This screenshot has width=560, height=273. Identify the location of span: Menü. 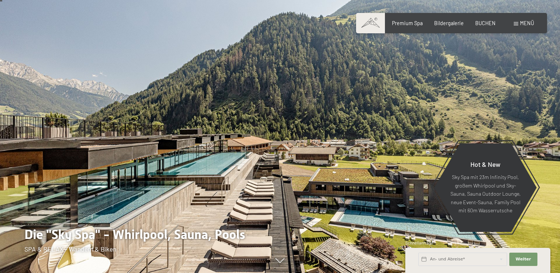
(527, 23).